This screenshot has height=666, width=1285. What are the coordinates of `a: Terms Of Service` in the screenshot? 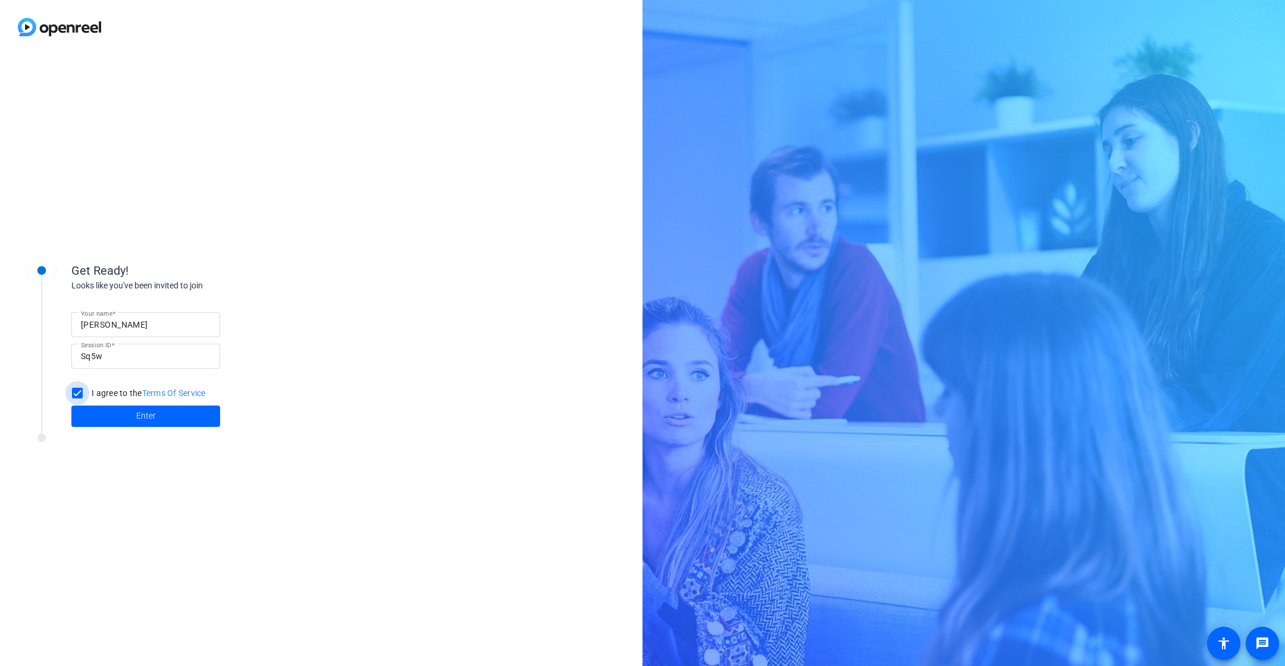 It's located at (174, 393).